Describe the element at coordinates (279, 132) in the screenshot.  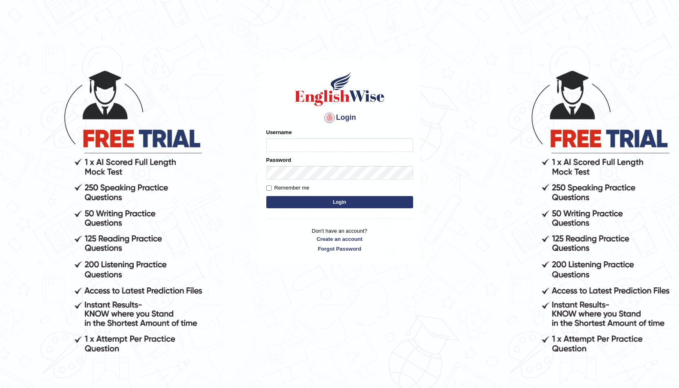
I see `label: Username` at that location.